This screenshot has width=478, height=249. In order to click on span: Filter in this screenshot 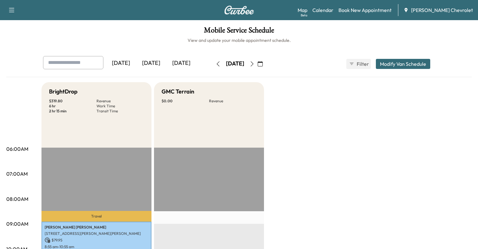, I will do `click(362, 64)`.